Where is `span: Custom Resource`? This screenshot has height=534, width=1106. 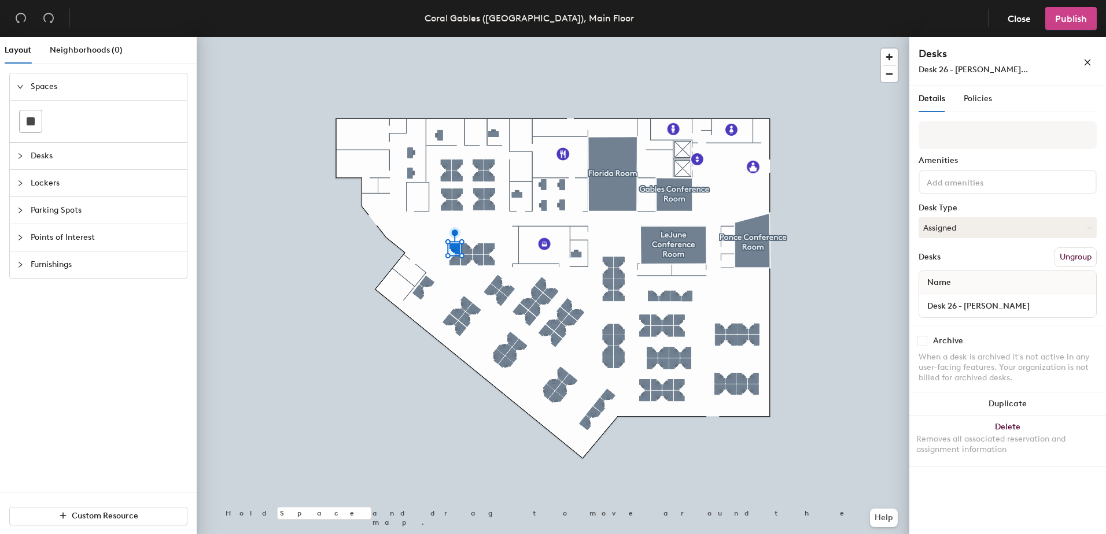
span: Custom Resource is located at coordinates (105, 516).